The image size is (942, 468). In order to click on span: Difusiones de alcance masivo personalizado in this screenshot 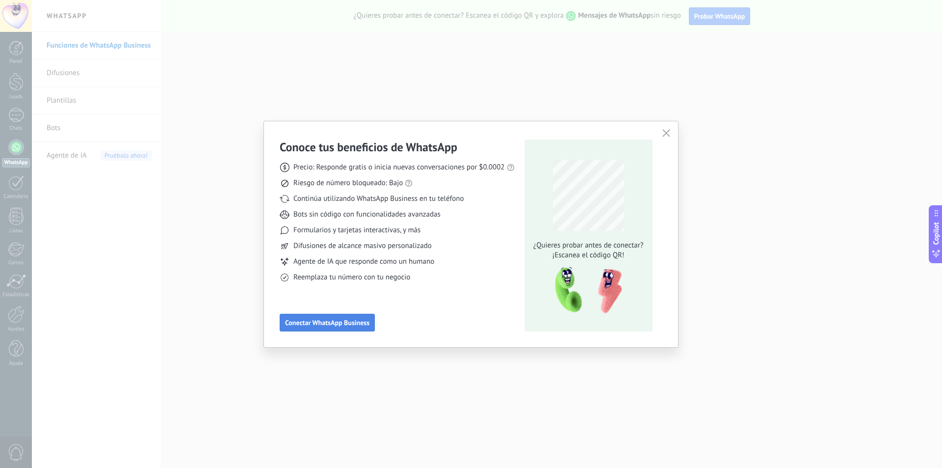, I will do `click(363, 246)`.